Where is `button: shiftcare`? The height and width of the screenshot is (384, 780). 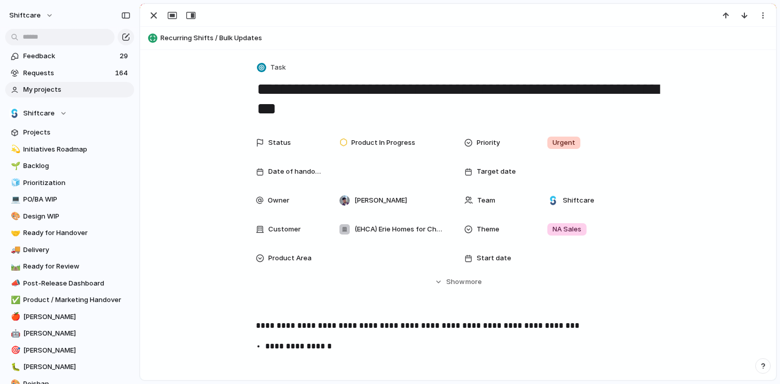
button: shiftcare is located at coordinates (31, 15).